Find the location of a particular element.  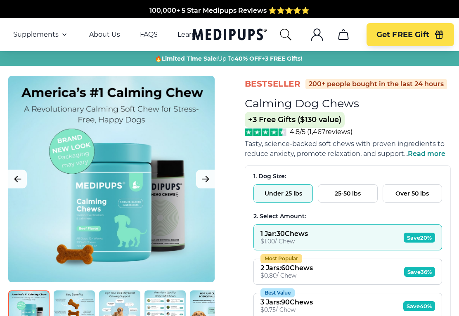

div: $ 1.00 / Chew is located at coordinates (284, 242).